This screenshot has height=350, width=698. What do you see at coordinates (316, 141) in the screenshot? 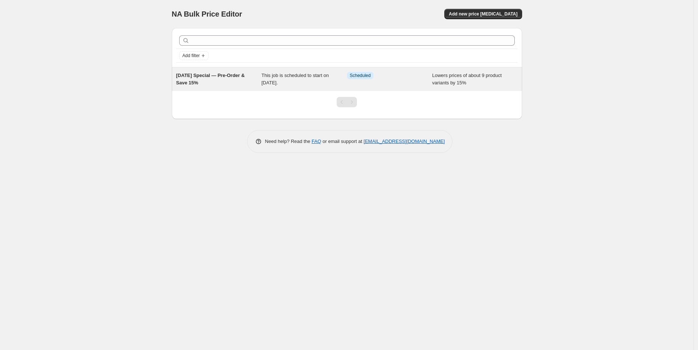
I see `a: FAQ` at bounding box center [316, 141].